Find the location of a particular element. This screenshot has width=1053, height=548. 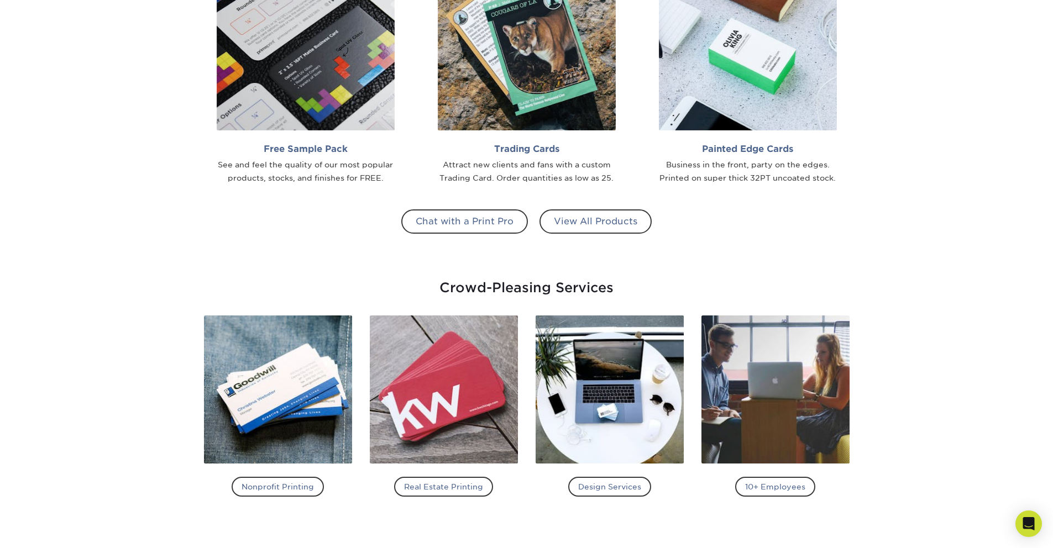

img: Real Estate Printing is located at coordinates (444, 390).